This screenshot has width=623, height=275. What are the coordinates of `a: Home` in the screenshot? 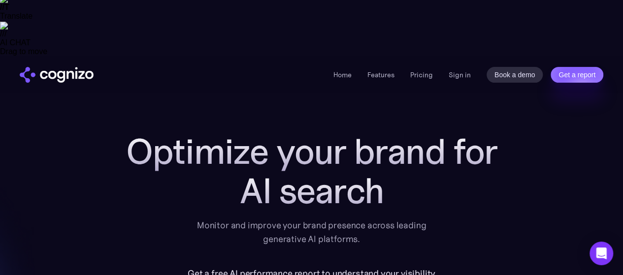 It's located at (342, 75).